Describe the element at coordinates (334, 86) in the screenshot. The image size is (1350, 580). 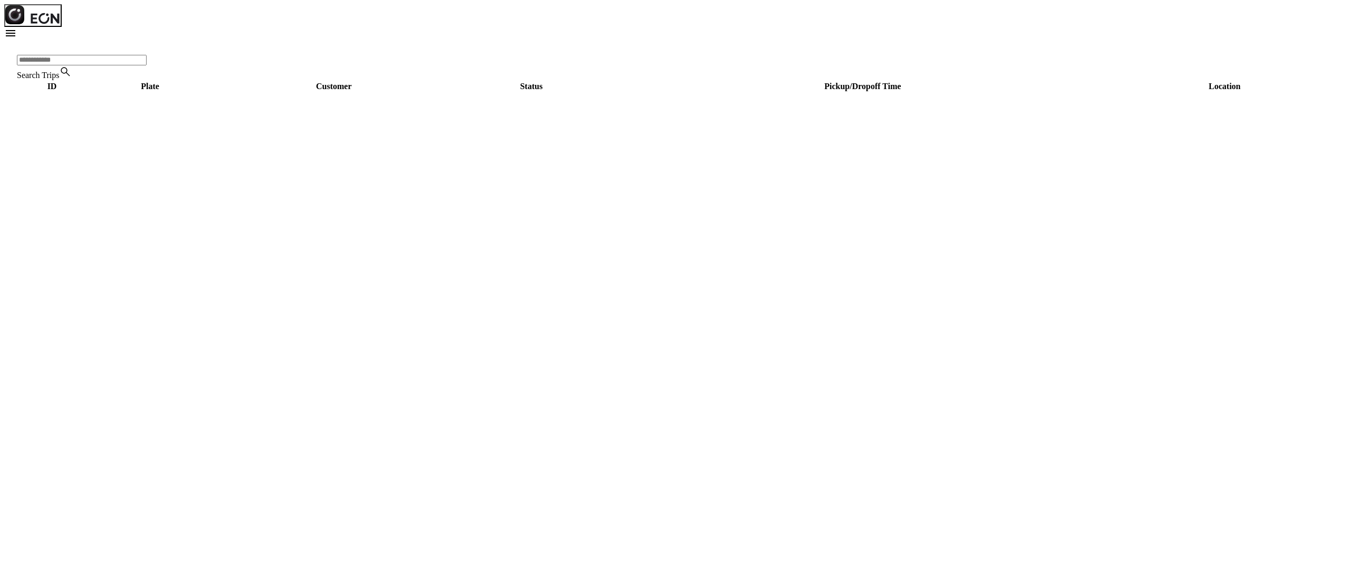
I see `th: Customer` at that location.